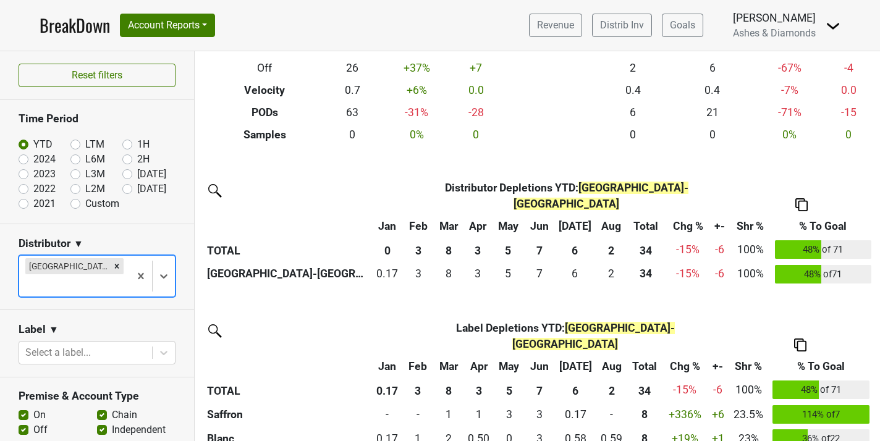 This screenshot has height=441, width=880. What do you see at coordinates (633, 68) in the screenshot?
I see `td: 2` at bounding box center [633, 68].